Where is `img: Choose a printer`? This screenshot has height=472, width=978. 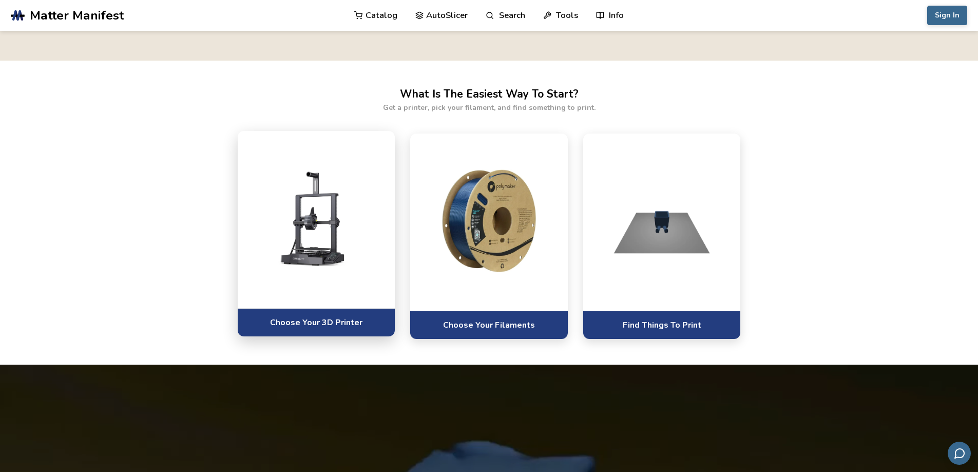
img: Choose a printer is located at coordinates (316, 218).